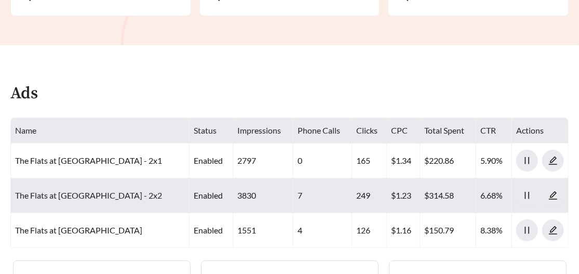  What do you see at coordinates (323, 230) in the screenshot?
I see `td: 4` at bounding box center [323, 230].